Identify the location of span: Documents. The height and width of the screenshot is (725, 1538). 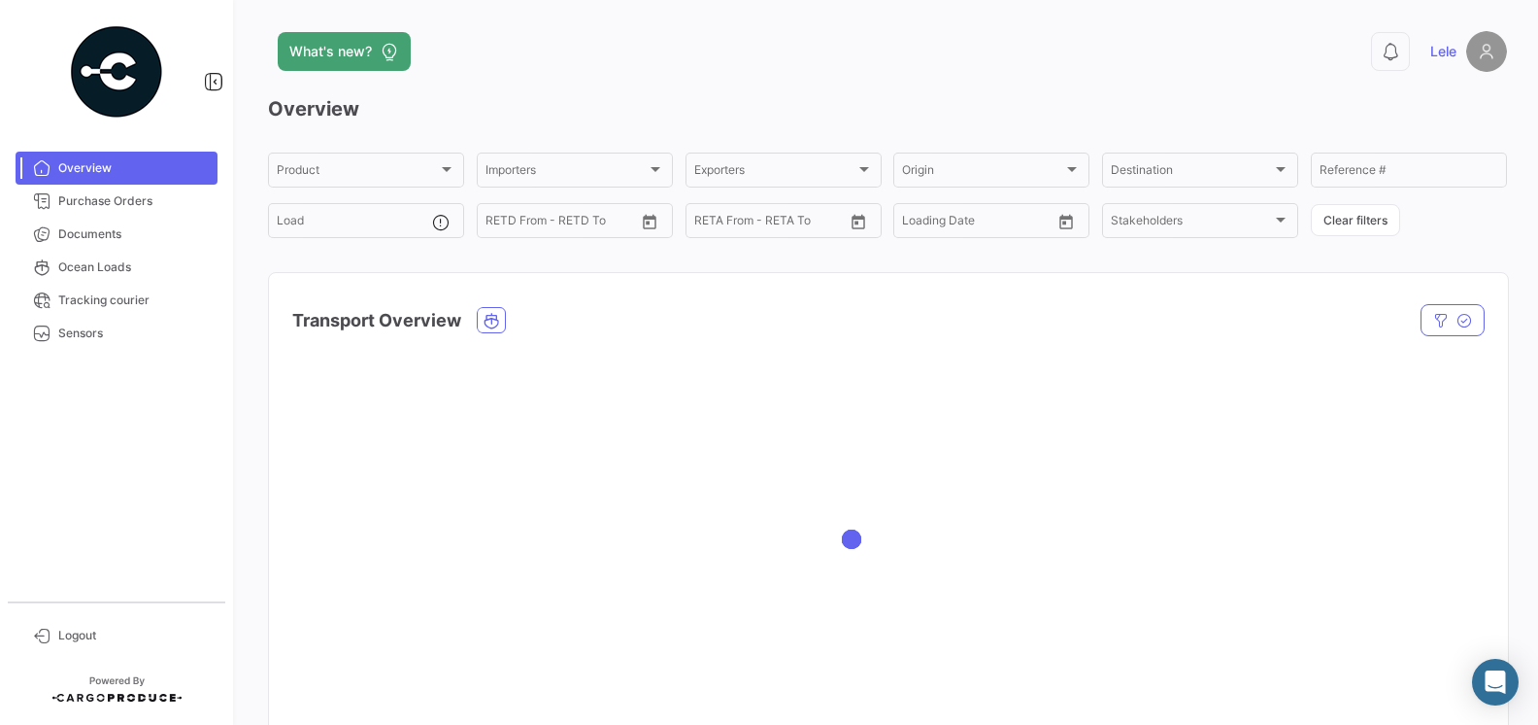
(134, 234).